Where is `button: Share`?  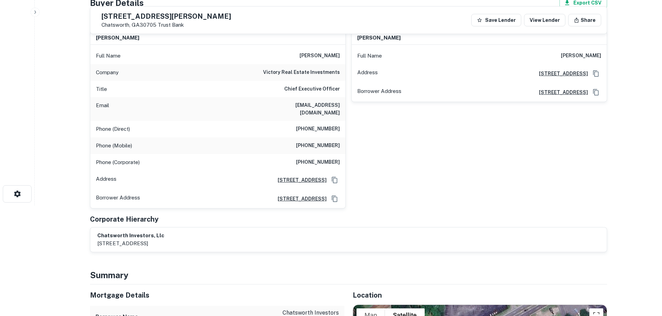 button: Share is located at coordinates (584, 20).